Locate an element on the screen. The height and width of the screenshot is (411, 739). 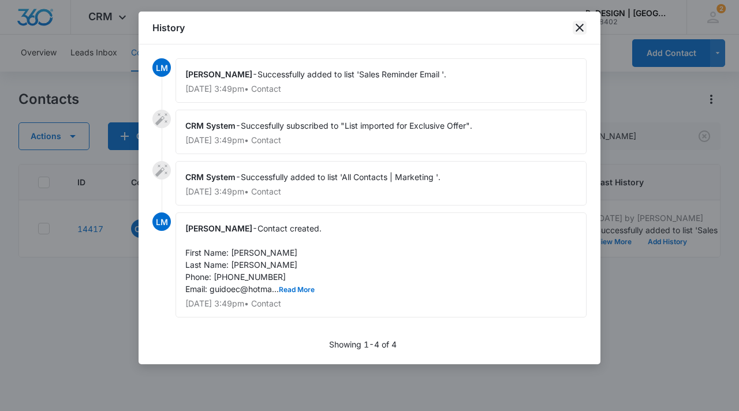
button: close is located at coordinates (580, 28).